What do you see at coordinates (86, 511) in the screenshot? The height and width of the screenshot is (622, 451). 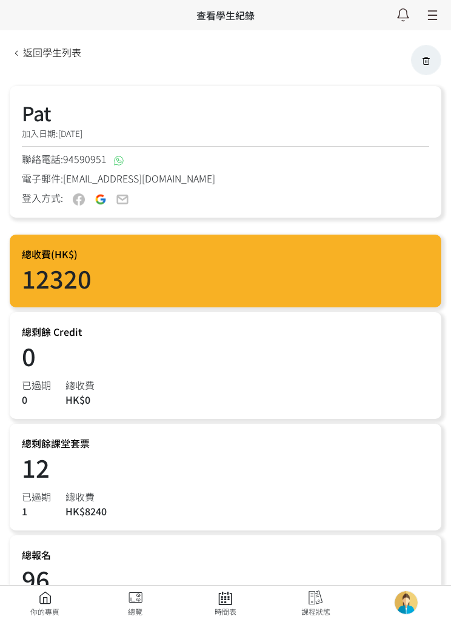 I see `div: HK$8240` at bounding box center [86, 511].